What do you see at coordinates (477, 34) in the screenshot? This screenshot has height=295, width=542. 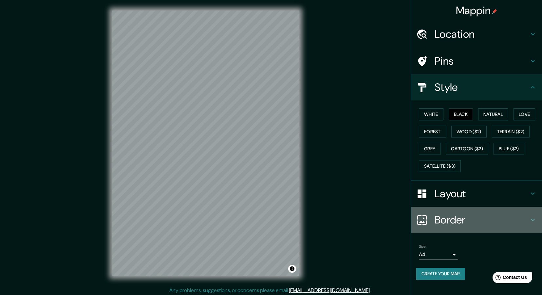 I see `div: Location` at bounding box center [477, 34].